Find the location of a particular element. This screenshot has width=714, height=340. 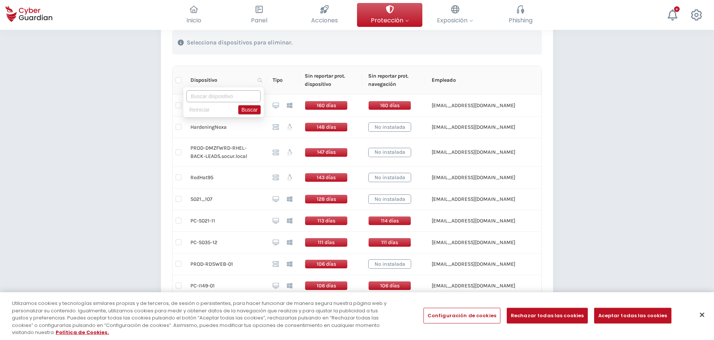

button: Rechazar todas las cookies is located at coordinates (547, 316).